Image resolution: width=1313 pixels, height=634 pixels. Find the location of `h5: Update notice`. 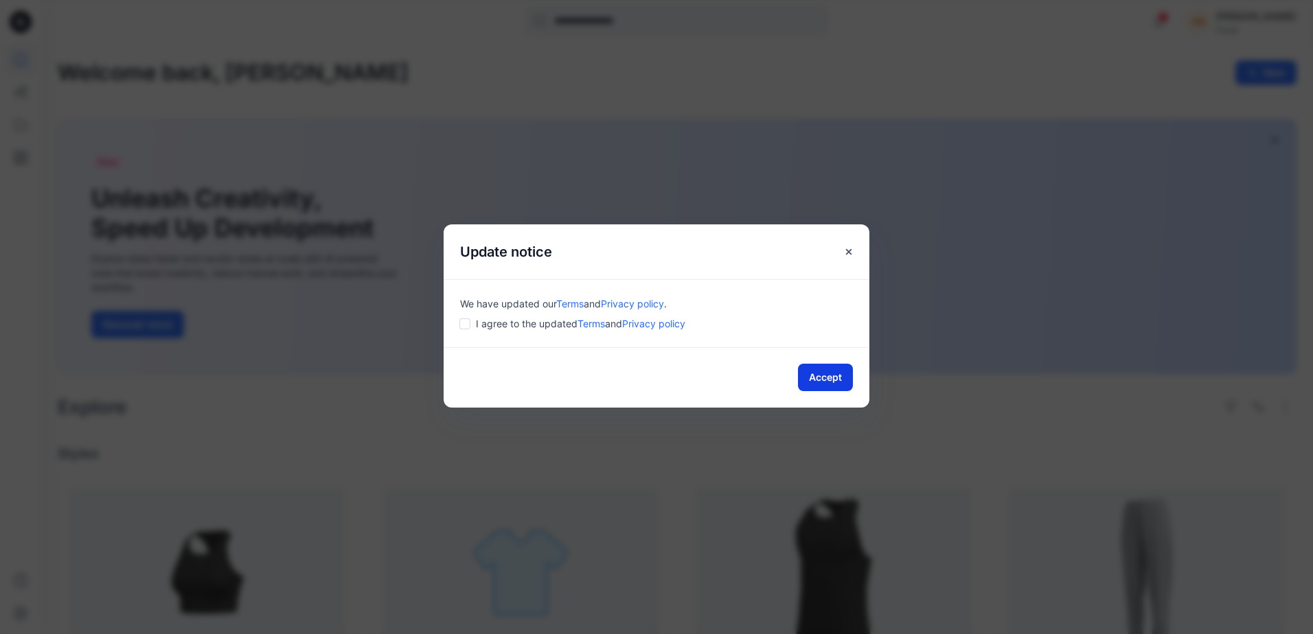

h5: Update notice is located at coordinates (506, 252).